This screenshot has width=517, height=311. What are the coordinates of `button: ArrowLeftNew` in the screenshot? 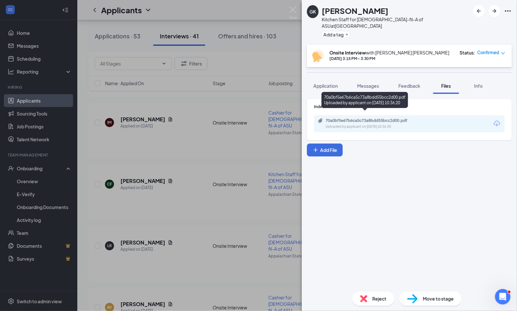 It's located at (479, 11).